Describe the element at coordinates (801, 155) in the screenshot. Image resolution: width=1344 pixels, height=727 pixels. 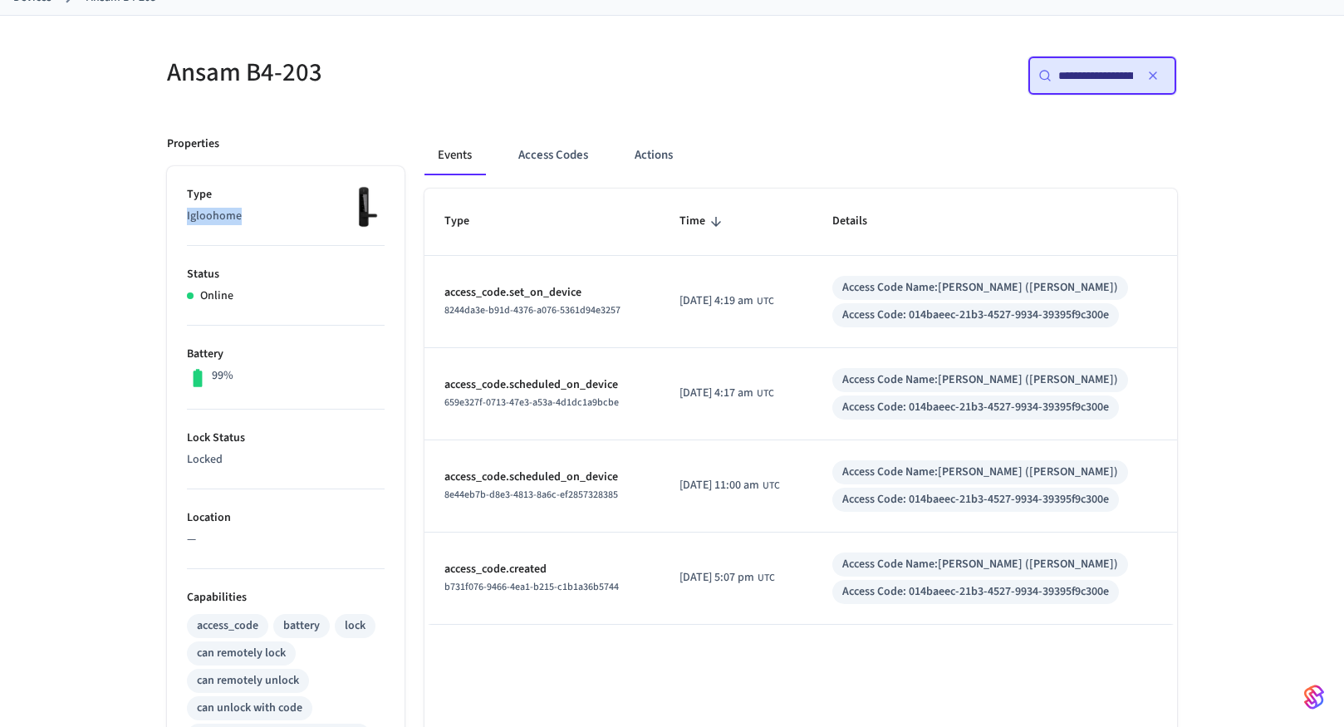
I see `div: ant example` at that location.